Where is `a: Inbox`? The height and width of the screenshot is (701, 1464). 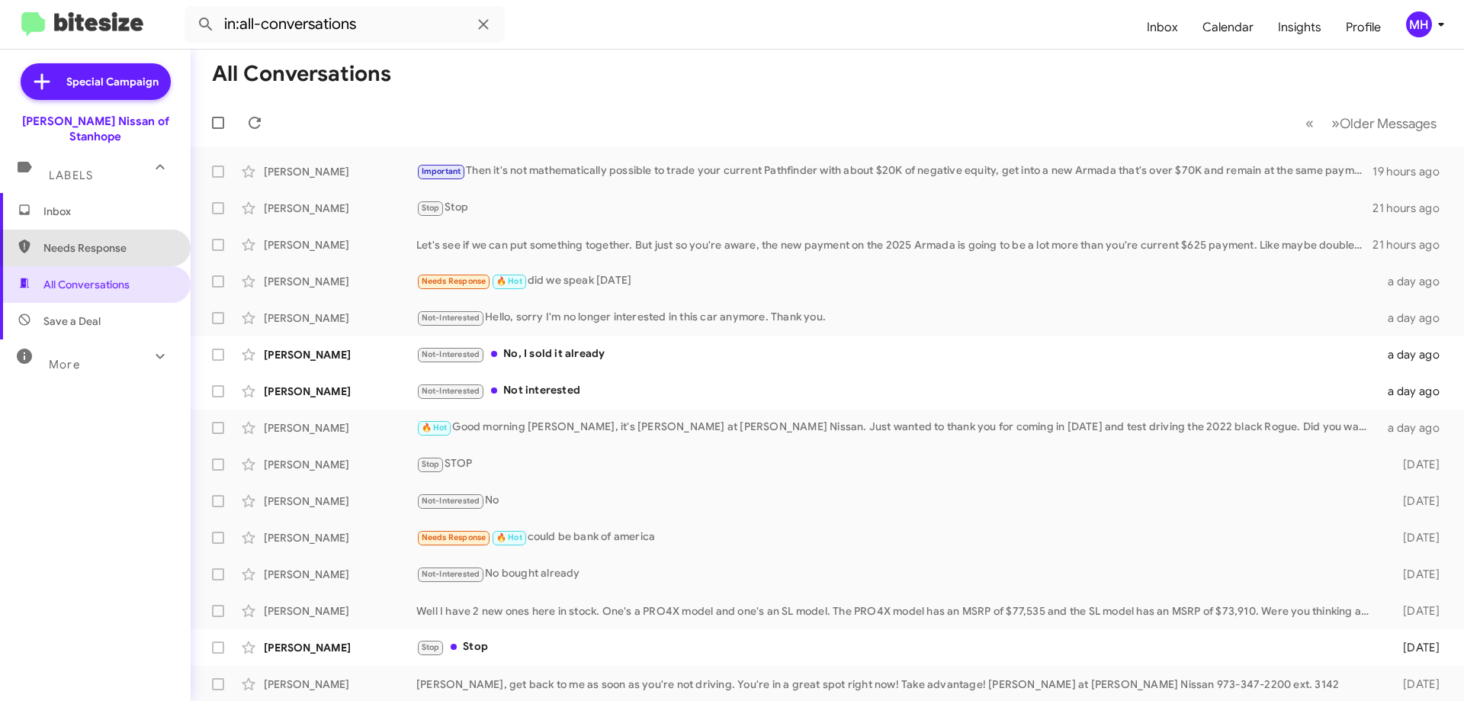 a: Inbox is located at coordinates (1162, 27).